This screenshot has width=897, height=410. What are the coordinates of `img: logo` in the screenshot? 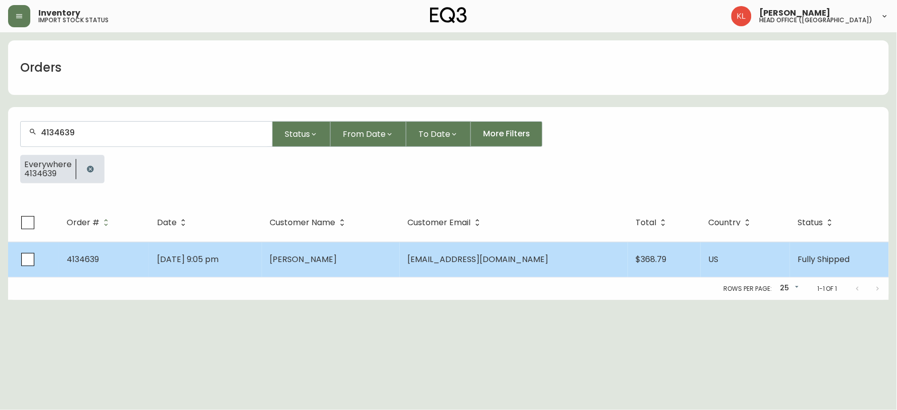 It's located at (449, 15).